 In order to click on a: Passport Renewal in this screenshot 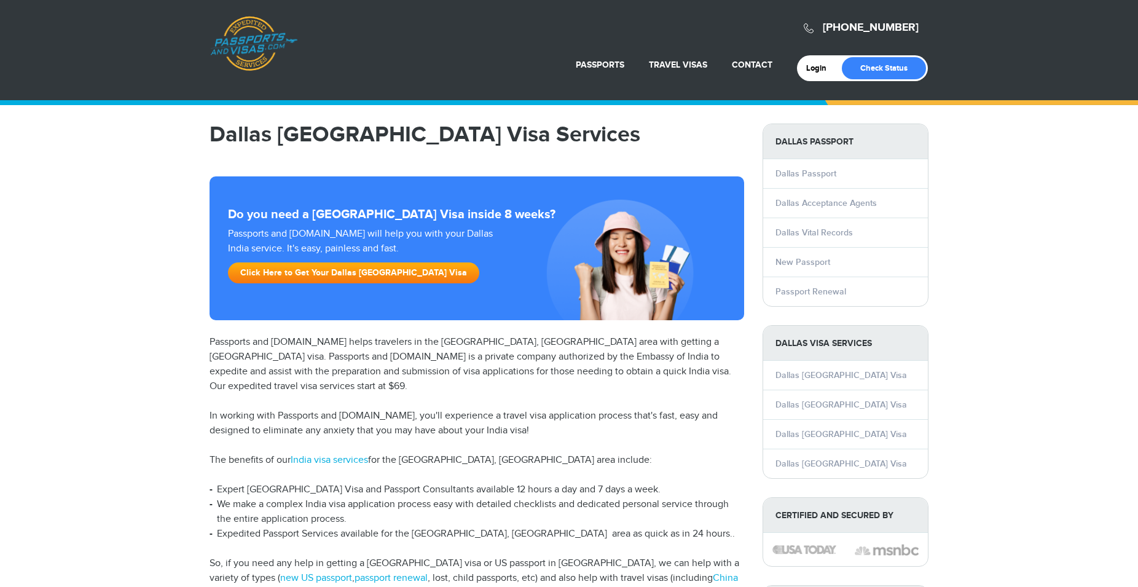, I will do `click(810, 291)`.